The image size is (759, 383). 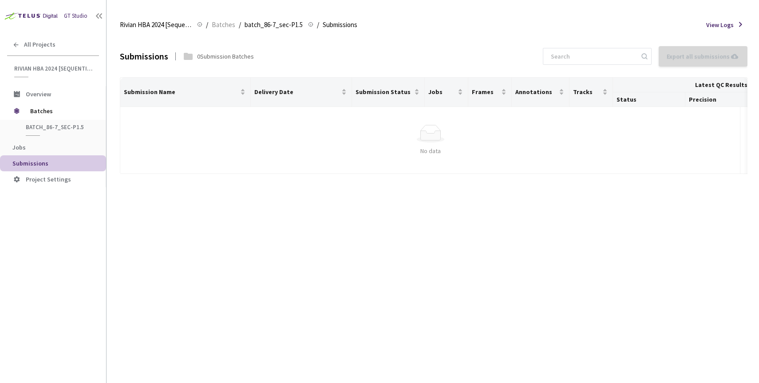 I want to click on th: Submission Status, so click(x=388, y=92).